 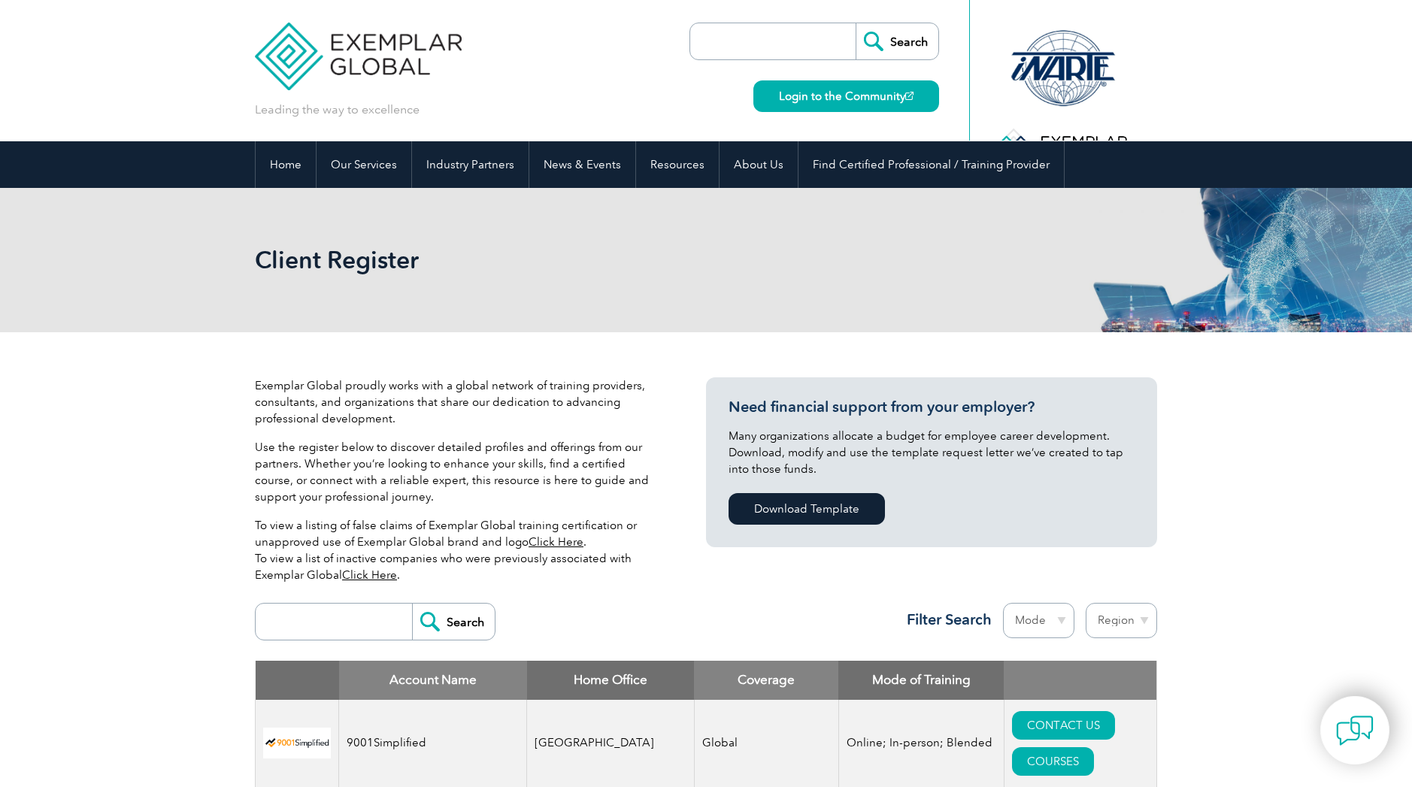 I want to click on a: Resources, so click(x=678, y=165).